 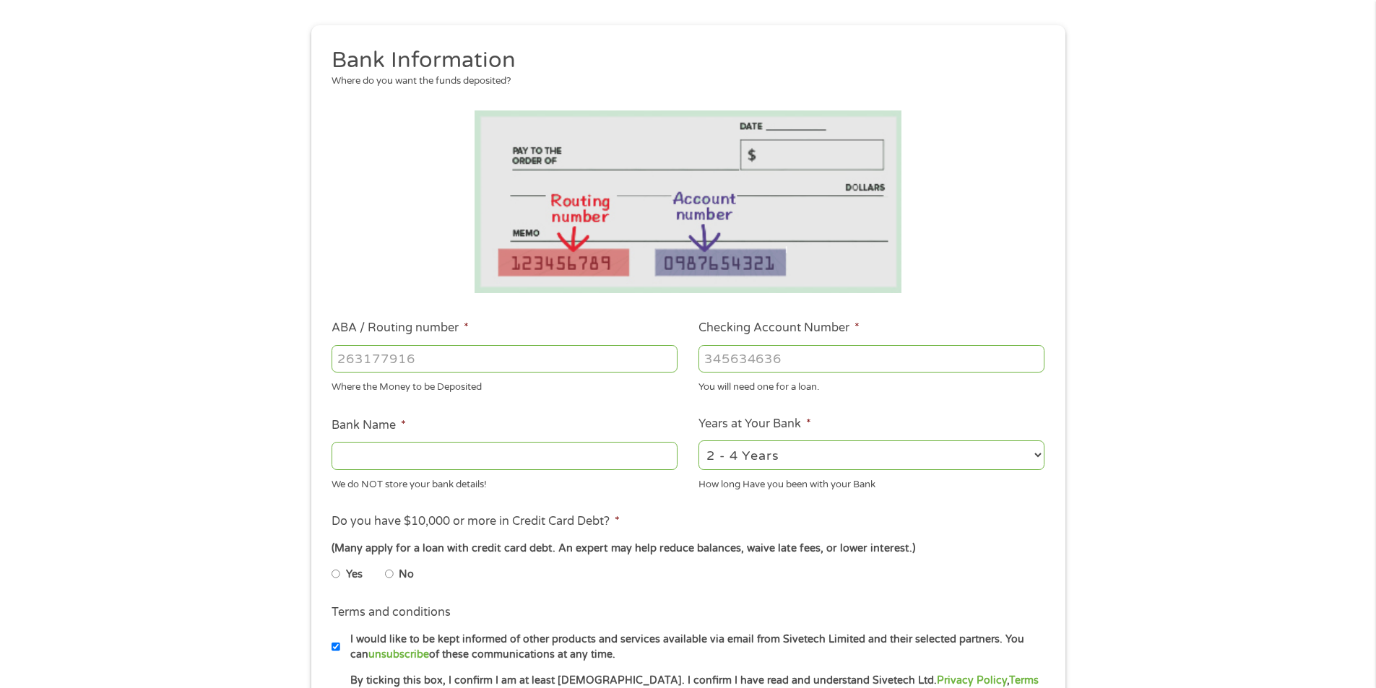 I want to click on label: Do you have $10,000 or more in Credit Card Debt?, so click(x=475, y=522).